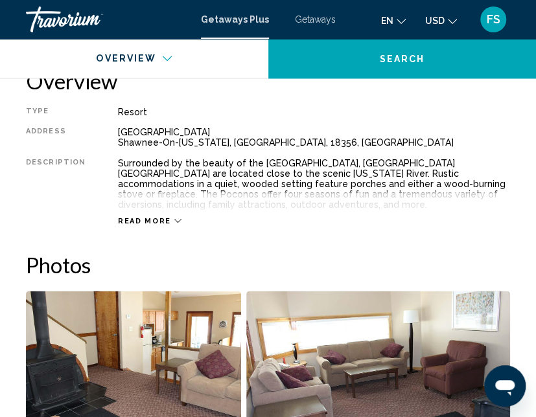  Describe the element at coordinates (387, 21) in the screenshot. I see `span: en` at that location.